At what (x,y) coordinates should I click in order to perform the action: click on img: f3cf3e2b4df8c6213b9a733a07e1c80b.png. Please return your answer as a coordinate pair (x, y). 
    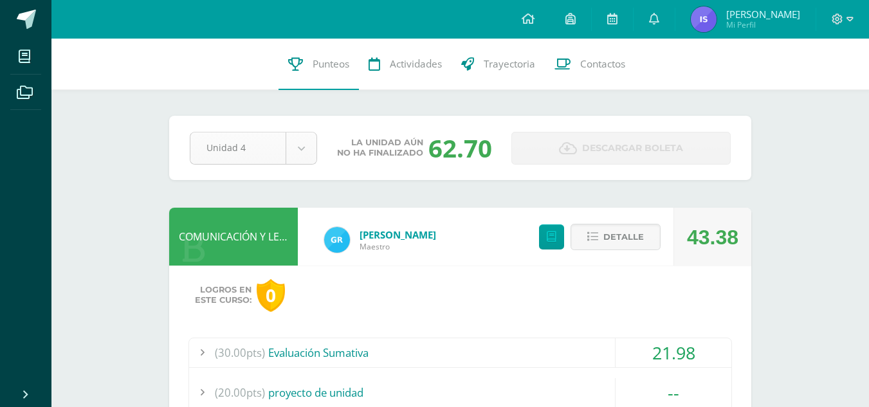
    Looking at the image, I should click on (703, 19).